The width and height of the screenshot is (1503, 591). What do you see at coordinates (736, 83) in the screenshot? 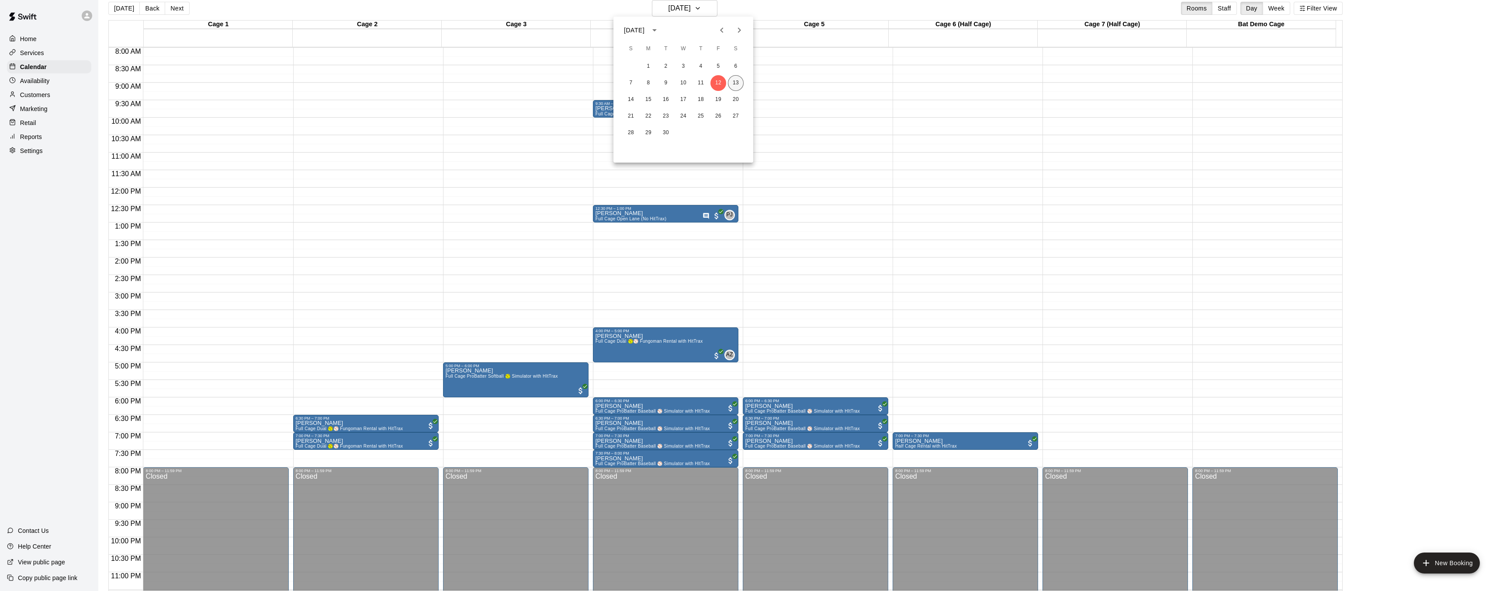
I see `button: 13` at bounding box center [736, 83].